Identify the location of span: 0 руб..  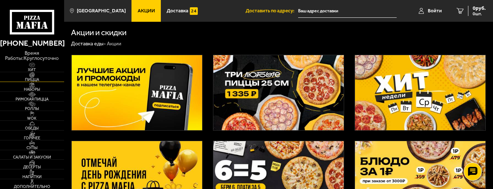
(479, 8).